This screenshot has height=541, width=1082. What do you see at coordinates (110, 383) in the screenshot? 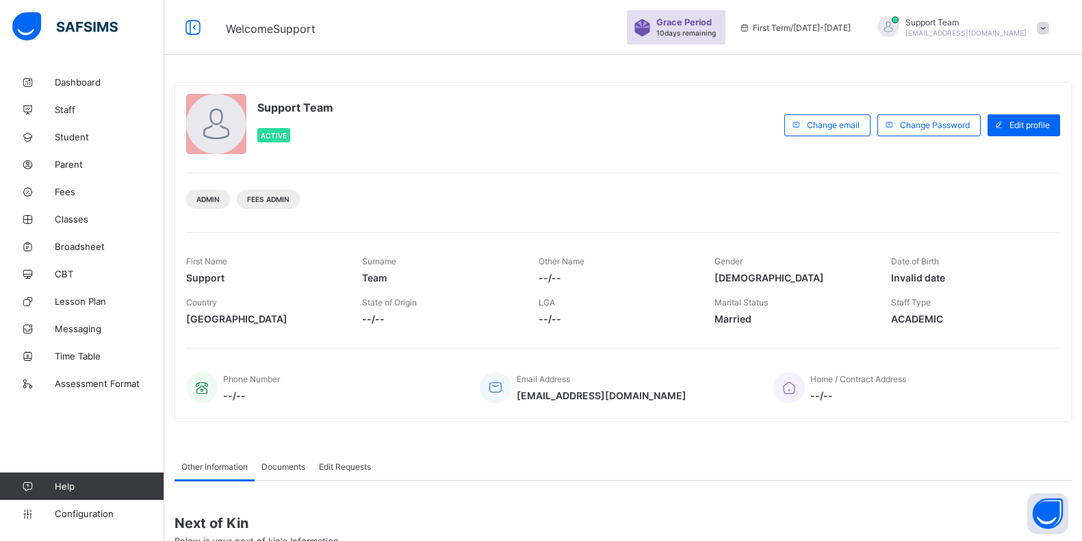
I see `span: Assessment Format` at bounding box center [110, 383].